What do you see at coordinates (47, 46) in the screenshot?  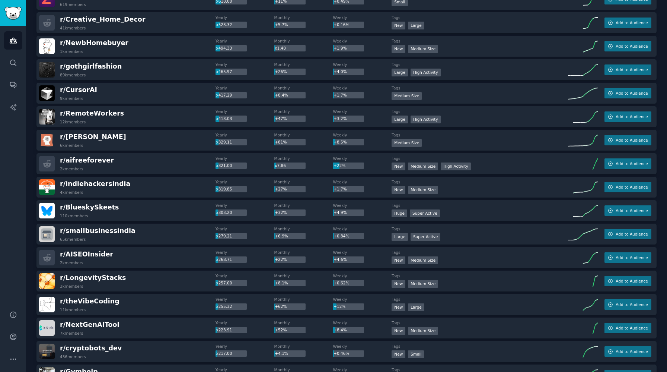 I see `img: NewbHomebuyer` at bounding box center [47, 46].